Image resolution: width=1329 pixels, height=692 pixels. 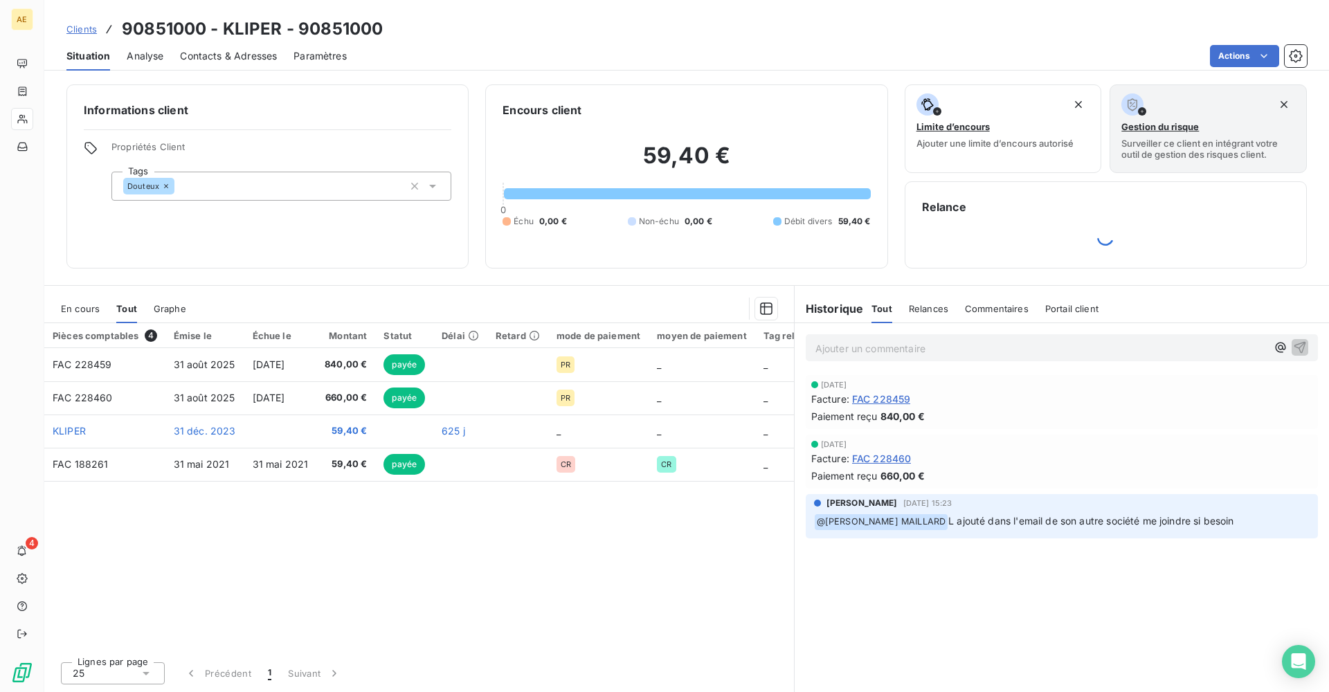 I want to click on div: Retard, so click(x=518, y=336).